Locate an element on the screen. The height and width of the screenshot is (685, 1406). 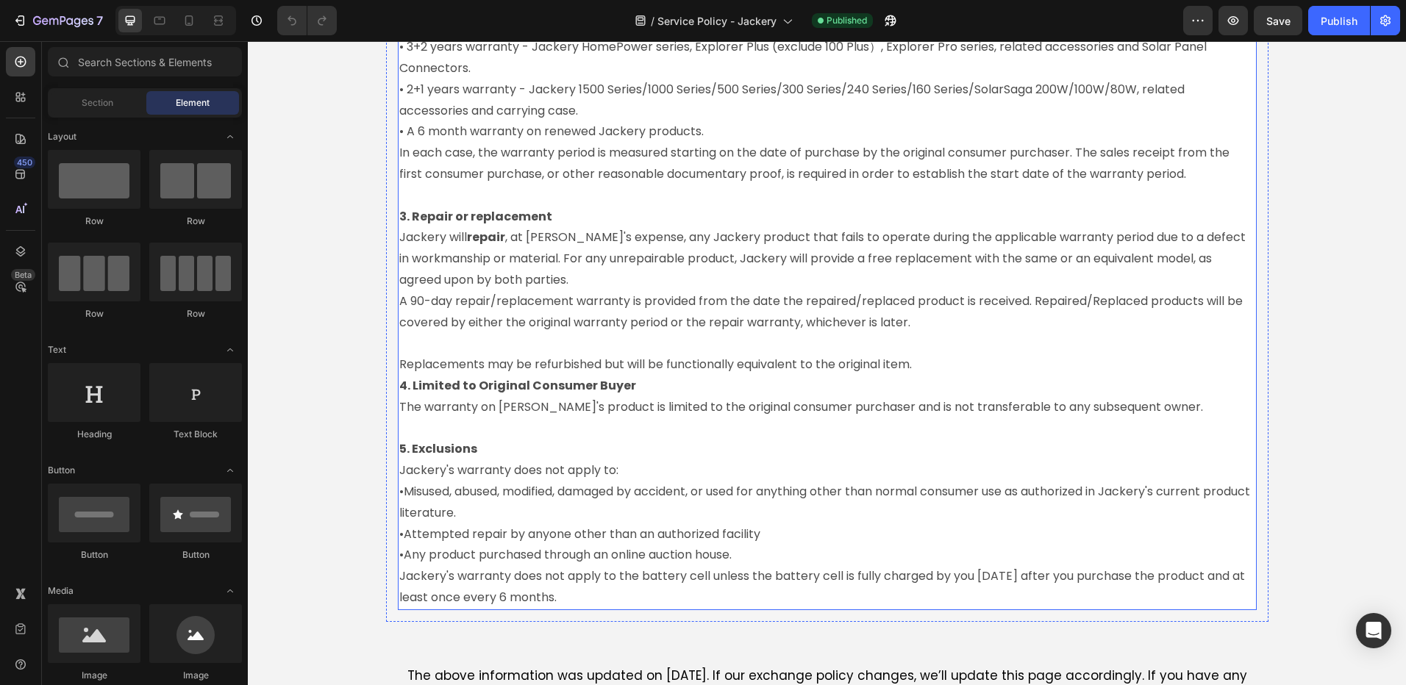
p: • A 6 month warranty on renewed Jackery products. is located at coordinates (579, 90).